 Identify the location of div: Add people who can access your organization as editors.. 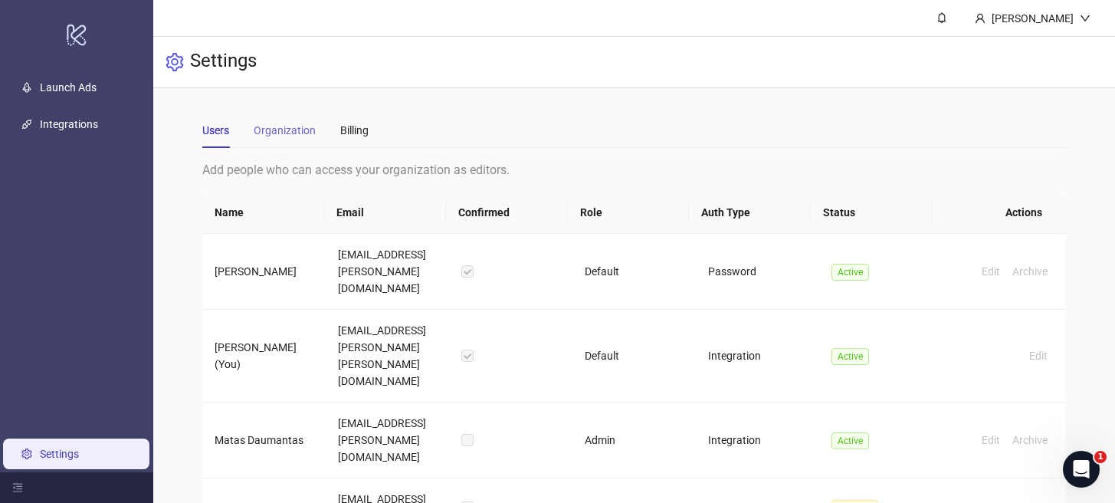
(634, 169).